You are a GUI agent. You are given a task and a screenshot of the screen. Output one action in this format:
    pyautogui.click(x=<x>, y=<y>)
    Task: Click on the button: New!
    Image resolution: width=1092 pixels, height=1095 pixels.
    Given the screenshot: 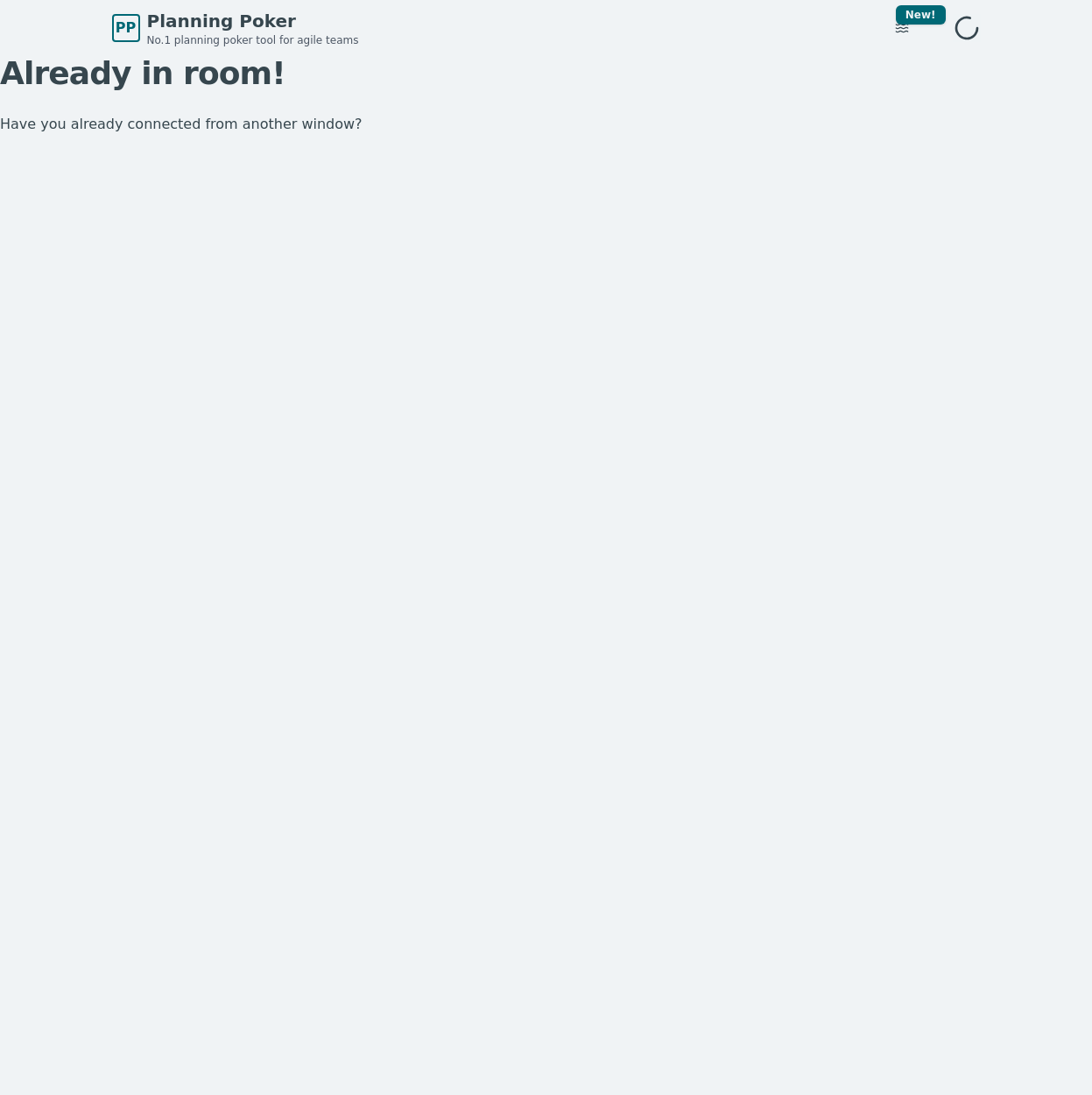 What is the action you would take?
    pyautogui.click(x=902, y=28)
    